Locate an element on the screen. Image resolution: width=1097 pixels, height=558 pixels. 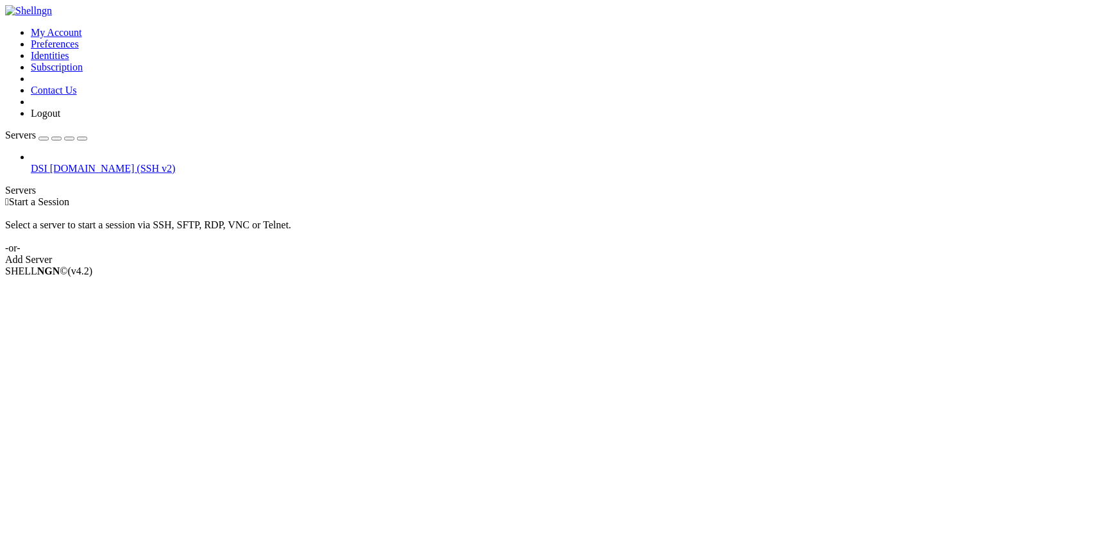
span: 4.2.0 is located at coordinates (80, 271).